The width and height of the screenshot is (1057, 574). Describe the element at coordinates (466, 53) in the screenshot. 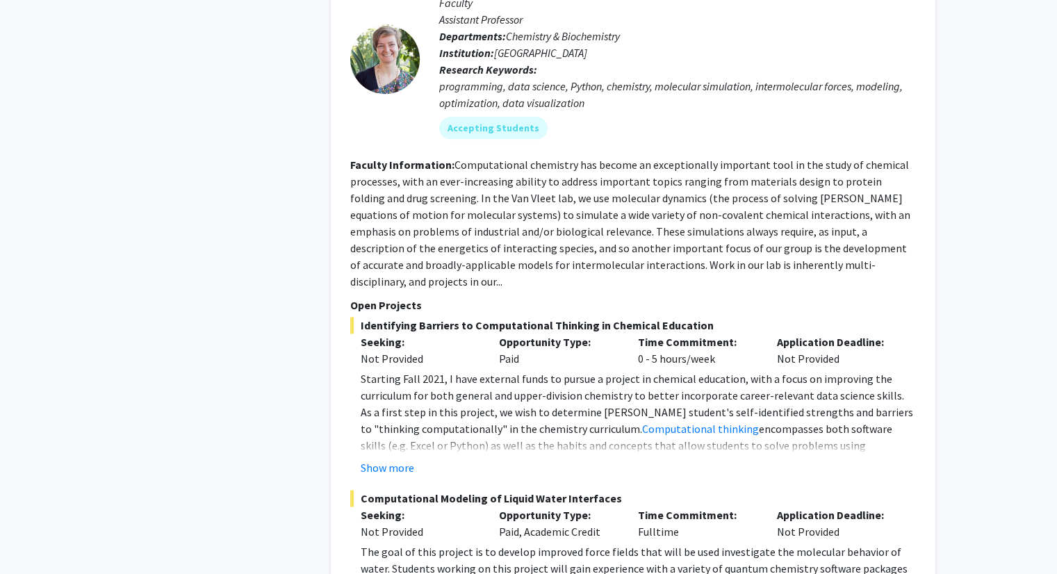

I see `b: Institution:` at that location.